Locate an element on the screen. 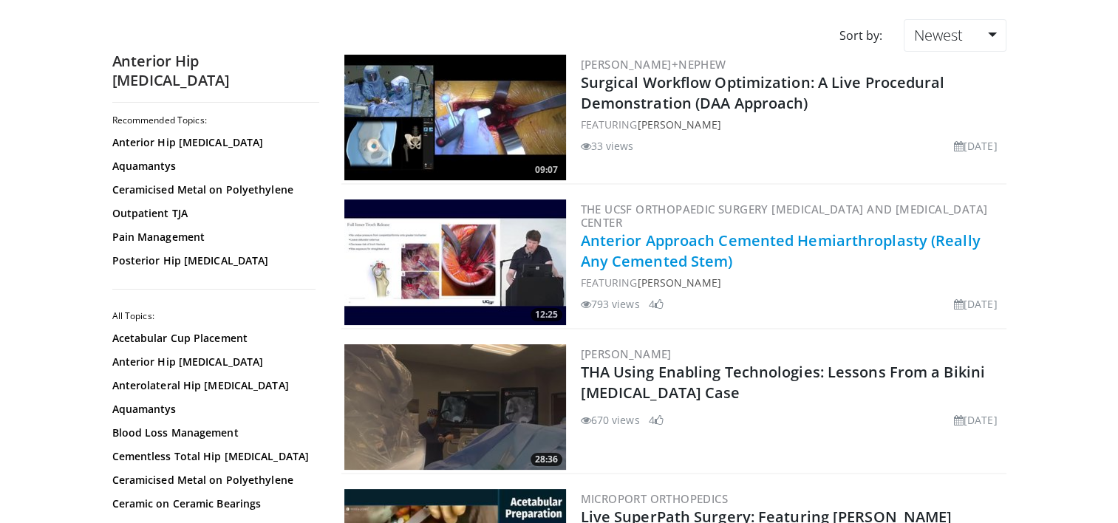 The height and width of the screenshot is (523, 1118). span: 09:07 is located at coordinates (546, 170).